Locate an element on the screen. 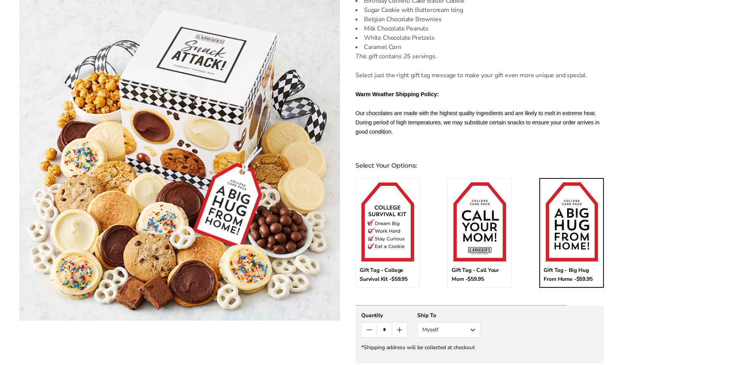 The width and height of the screenshot is (736, 365). span: Our chocolates are made with the highest quality ingredients and are likely to melt in extreme he... is located at coordinates (478, 122).